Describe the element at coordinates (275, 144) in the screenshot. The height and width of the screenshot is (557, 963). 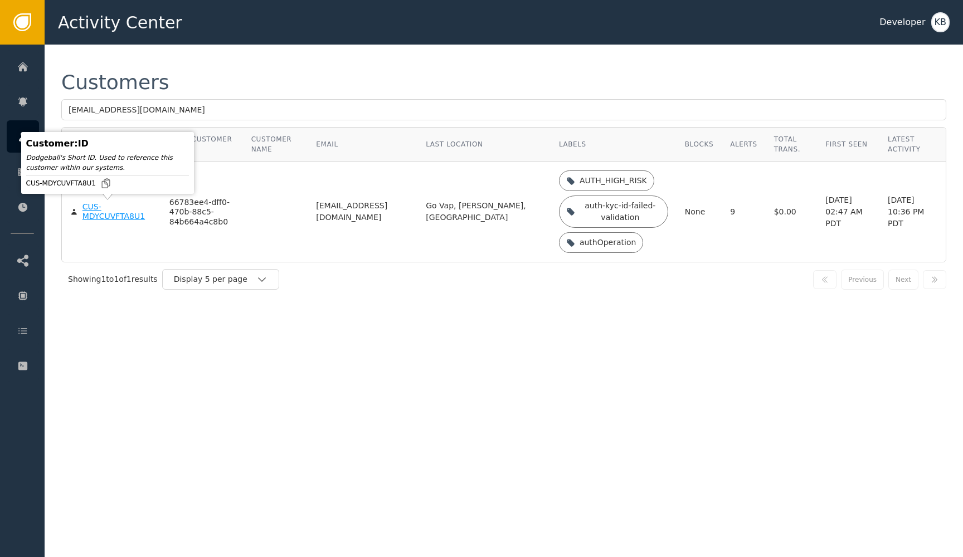
I see `div: Customer Name` at that location.